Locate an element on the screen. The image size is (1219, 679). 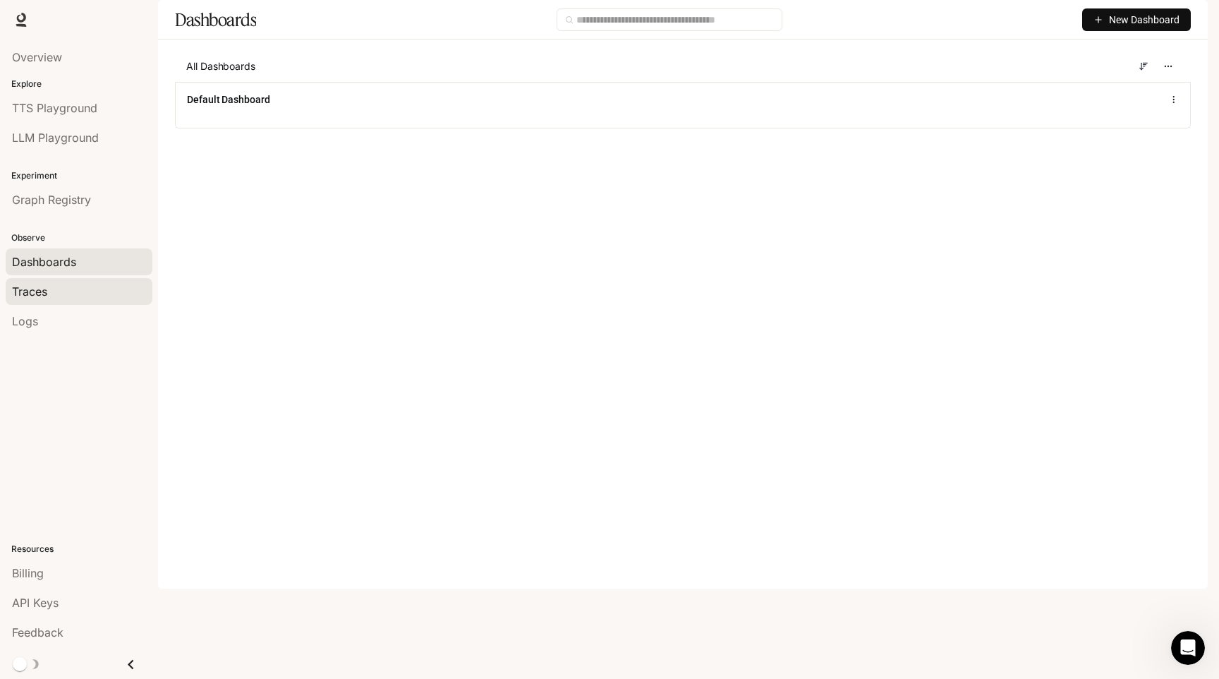
span: All Dashboards is located at coordinates (221, 66).